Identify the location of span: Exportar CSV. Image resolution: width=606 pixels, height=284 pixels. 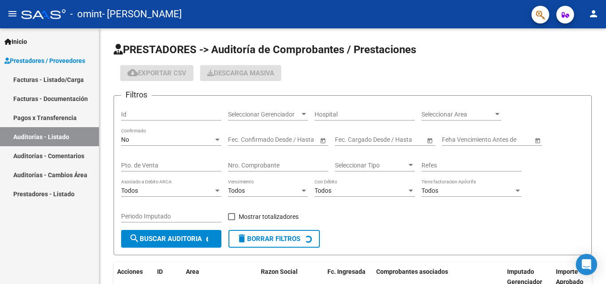
(157, 73).